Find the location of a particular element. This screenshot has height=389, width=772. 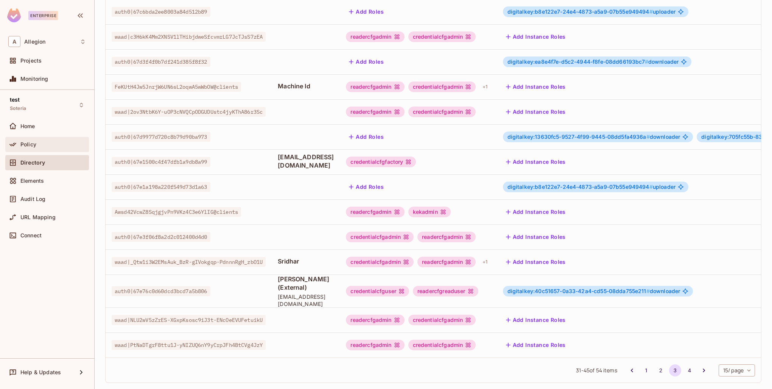

span: URL Mapping is located at coordinates (38, 217).